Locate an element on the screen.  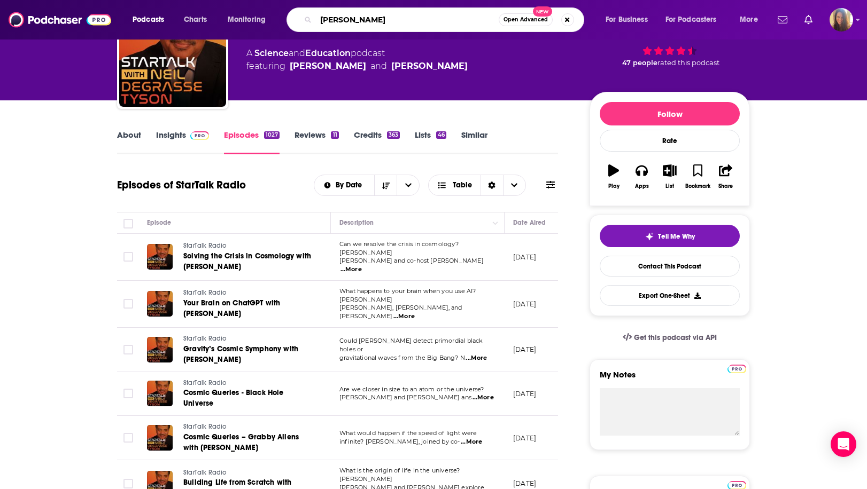
span: New is located at coordinates (542, 11).